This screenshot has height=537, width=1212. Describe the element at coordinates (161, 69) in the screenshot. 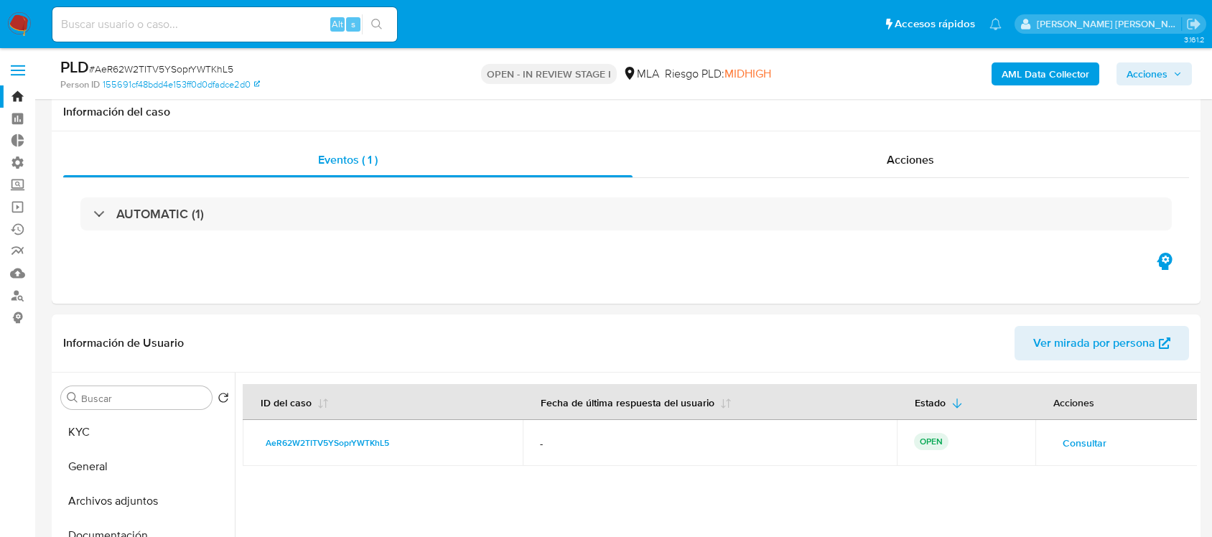

I see `span: # AeR62W2TITV5YSoprYWTKhL5` at that location.